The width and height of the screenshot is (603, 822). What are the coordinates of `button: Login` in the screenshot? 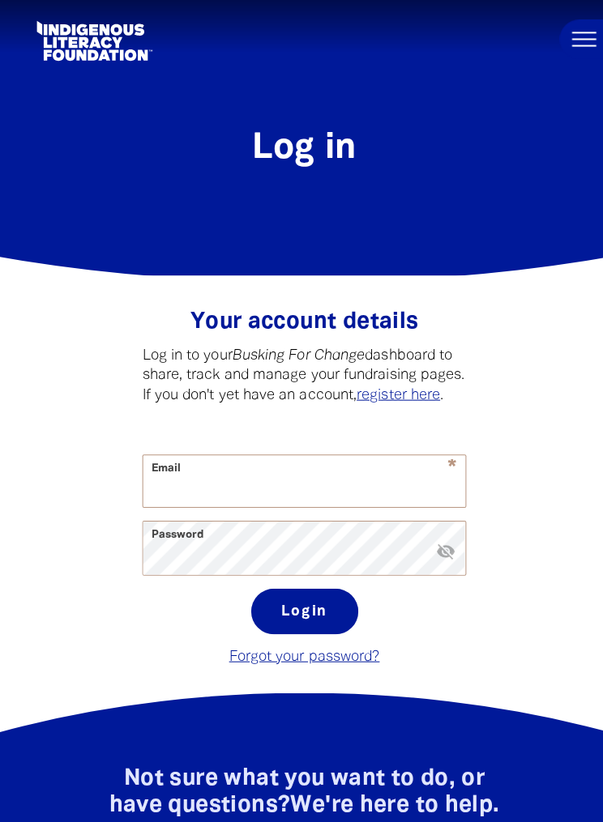 It's located at (301, 606).